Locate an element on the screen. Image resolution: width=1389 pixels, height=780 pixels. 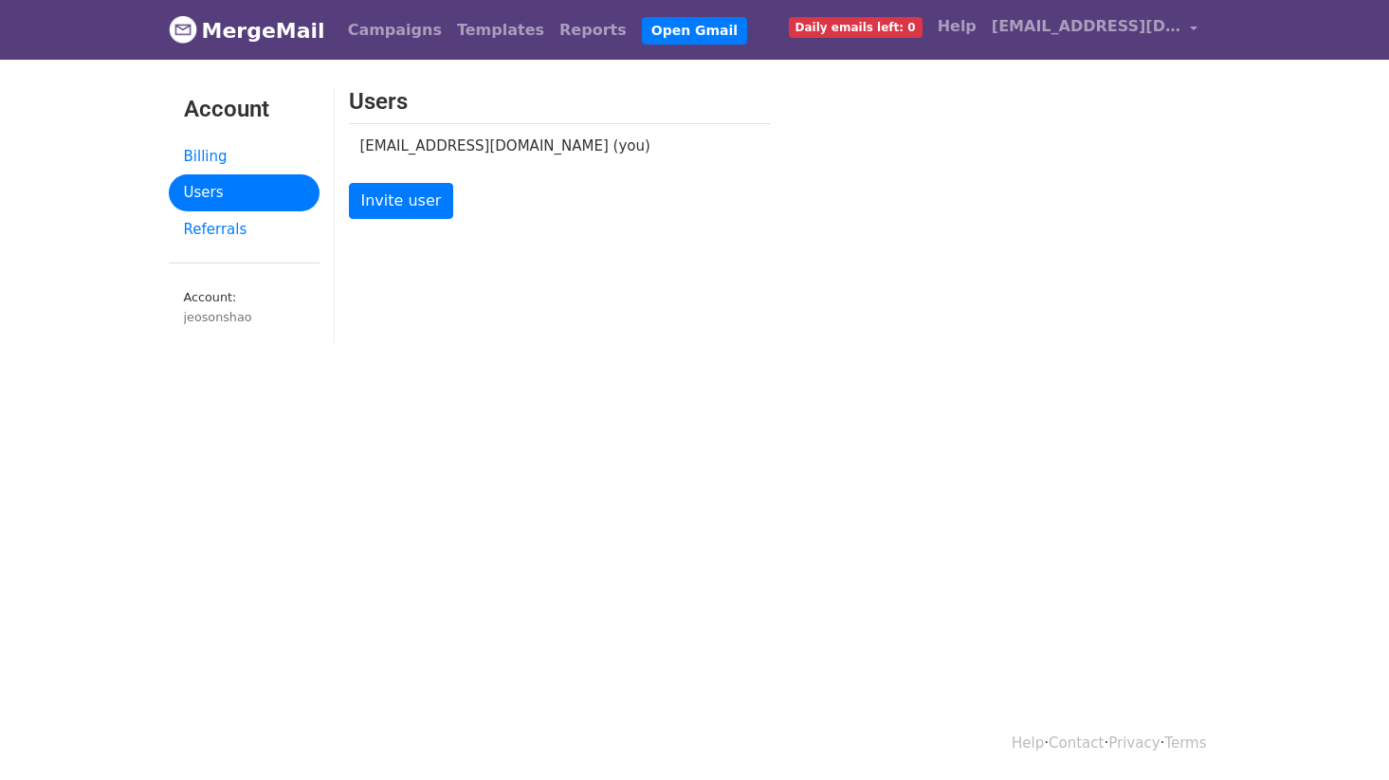
h3: Users is located at coordinates (559, 101).